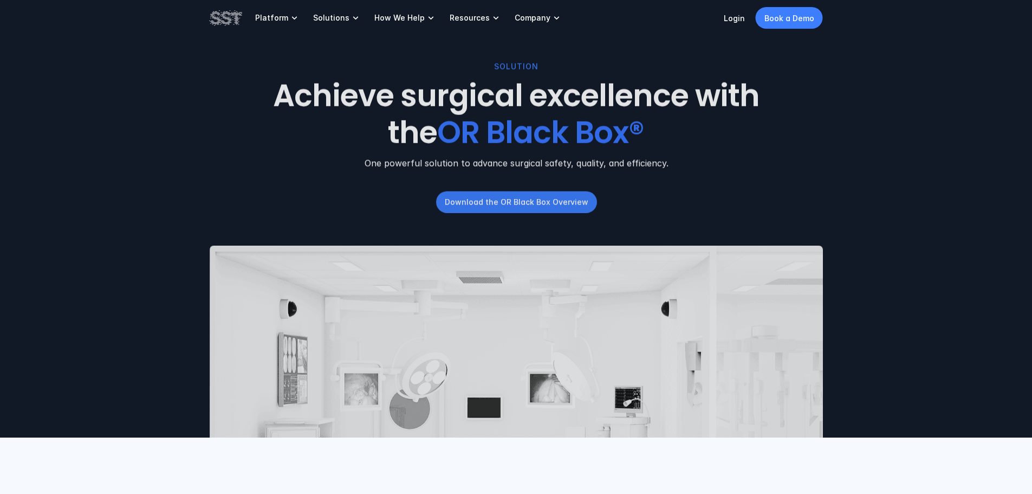 The height and width of the screenshot is (494, 1032). I want to click on a: Login, so click(734, 18).